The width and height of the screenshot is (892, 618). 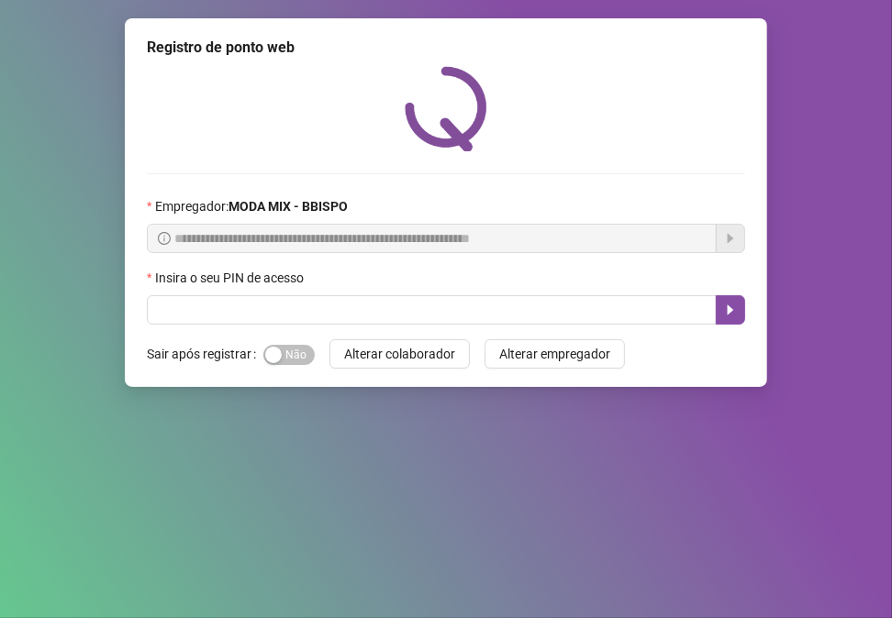 What do you see at coordinates (554, 354) in the screenshot?
I see `button: Alterar empregador` at bounding box center [554, 354].